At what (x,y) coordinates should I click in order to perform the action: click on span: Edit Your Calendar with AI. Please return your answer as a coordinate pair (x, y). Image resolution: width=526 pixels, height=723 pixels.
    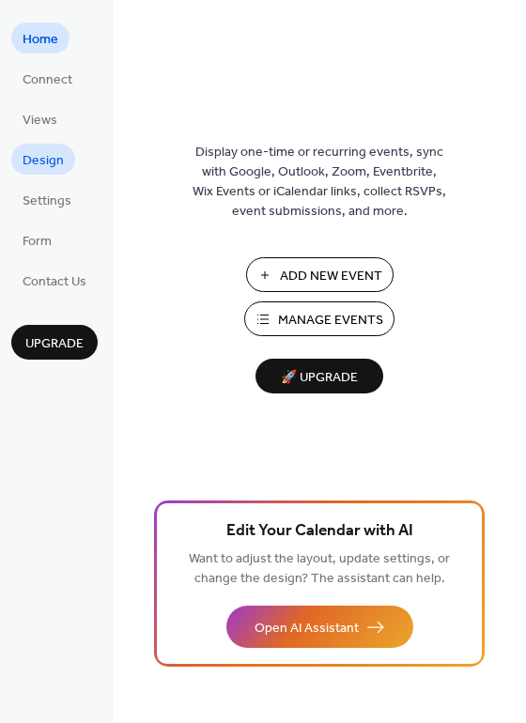
    Looking at the image, I should click on (319, 532).